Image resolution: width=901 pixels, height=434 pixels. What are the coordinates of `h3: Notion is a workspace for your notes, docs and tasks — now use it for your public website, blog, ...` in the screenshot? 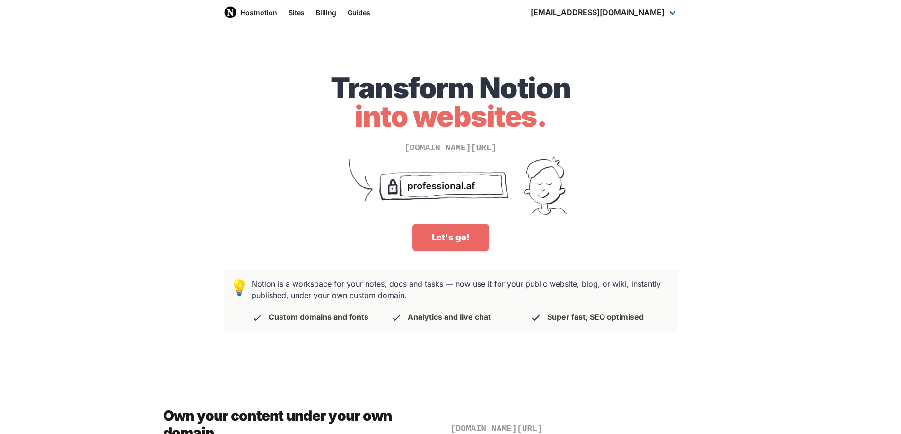 It's located at (459, 301).